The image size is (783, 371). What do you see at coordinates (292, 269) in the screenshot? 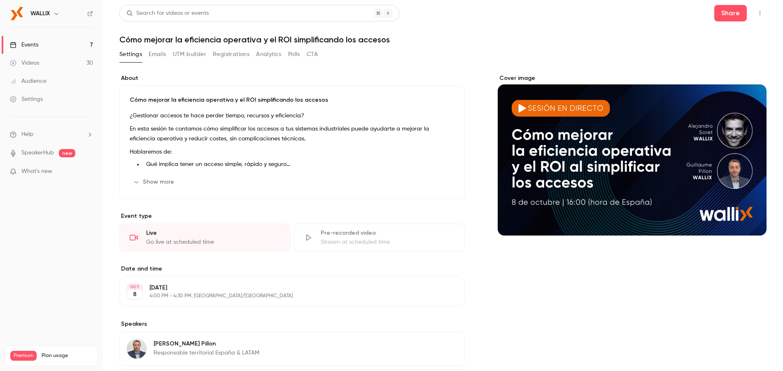
I see `label: Date and time` at bounding box center [292, 269].